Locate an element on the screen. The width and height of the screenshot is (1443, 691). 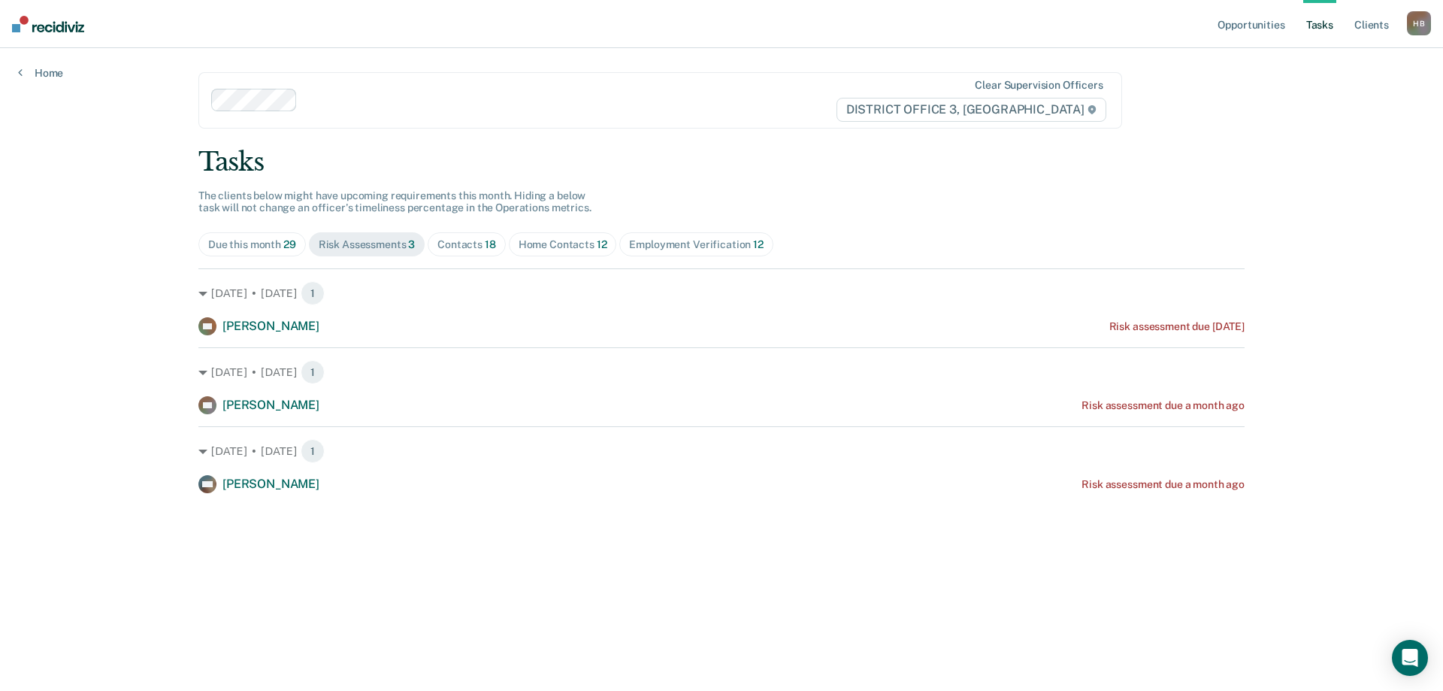
div: Contacts is located at coordinates (467, 244).